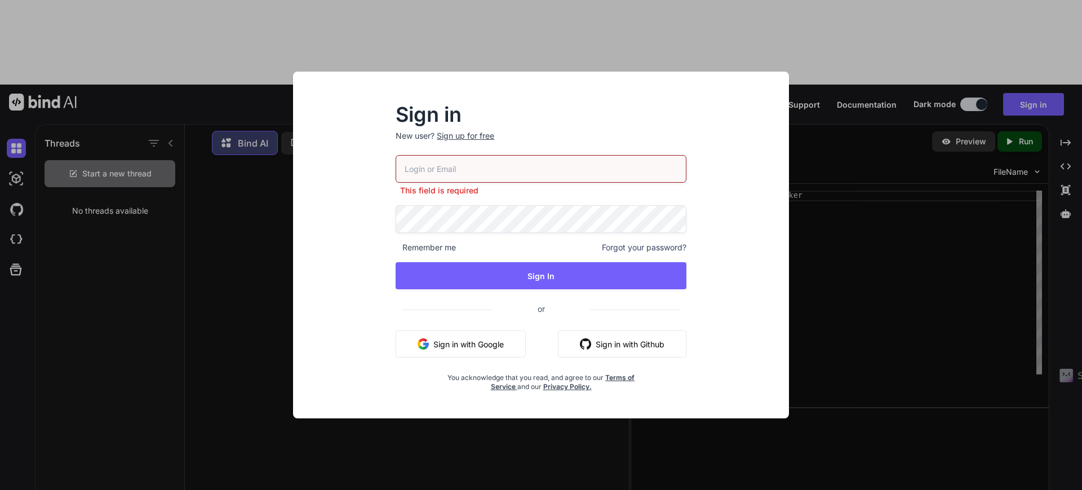  What do you see at coordinates (541, 143) in the screenshot?
I see `p: New user?` at bounding box center [541, 143].